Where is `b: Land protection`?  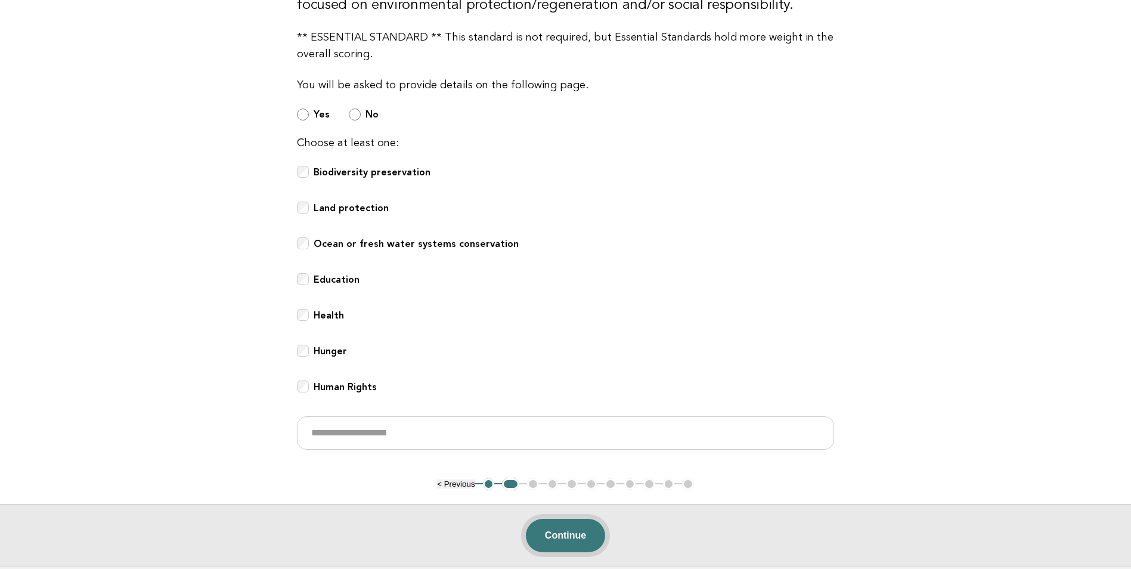 b: Land protection is located at coordinates (351, 207).